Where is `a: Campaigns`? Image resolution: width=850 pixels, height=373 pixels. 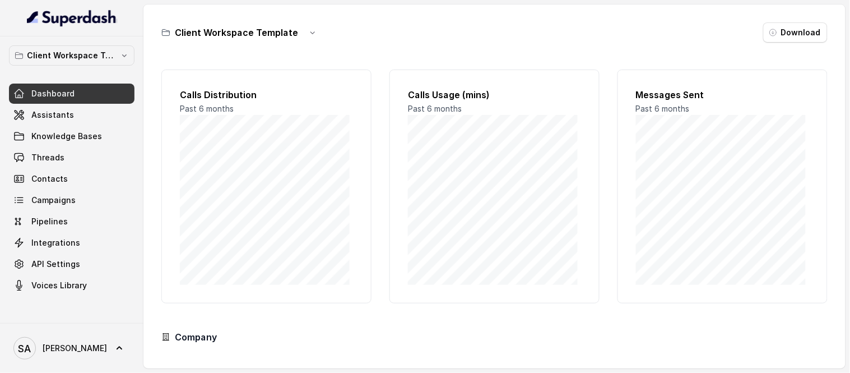
a: Campaigns is located at coordinates (72, 200).